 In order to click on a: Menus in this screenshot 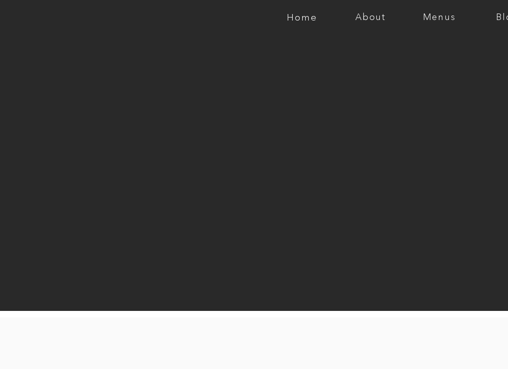, I will do `click(439, 18)`.